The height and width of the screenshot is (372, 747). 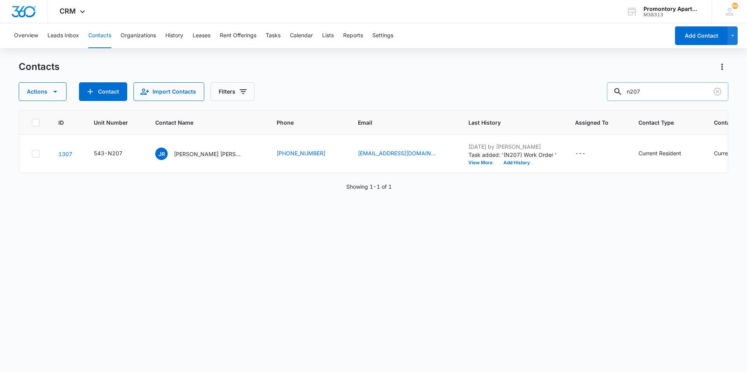 What do you see at coordinates (717, 92) in the screenshot?
I see `button: Clear` at bounding box center [717, 92].